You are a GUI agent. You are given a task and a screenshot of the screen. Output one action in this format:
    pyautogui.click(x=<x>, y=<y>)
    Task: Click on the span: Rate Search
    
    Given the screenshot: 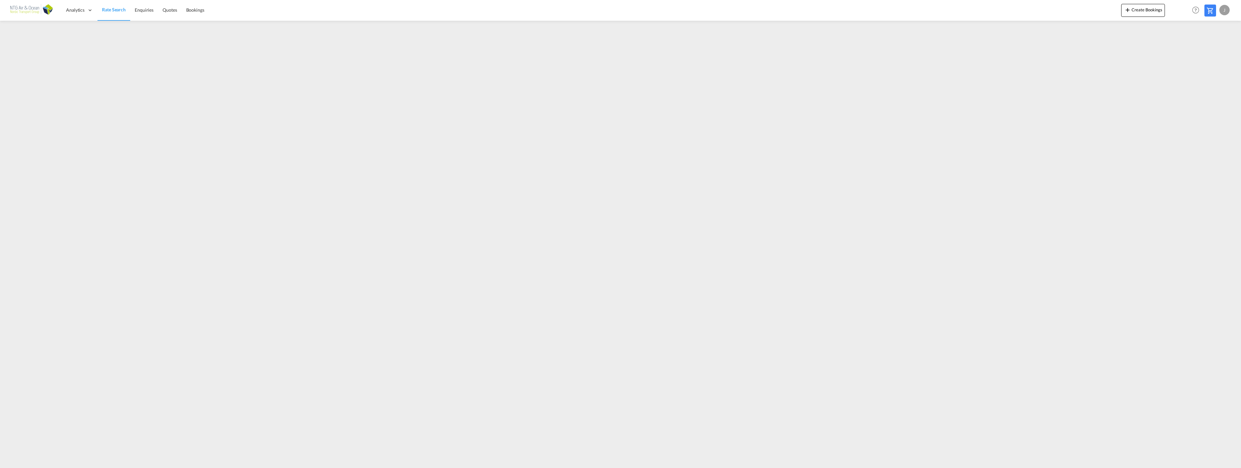 What is the action you would take?
    pyautogui.click(x=114, y=9)
    